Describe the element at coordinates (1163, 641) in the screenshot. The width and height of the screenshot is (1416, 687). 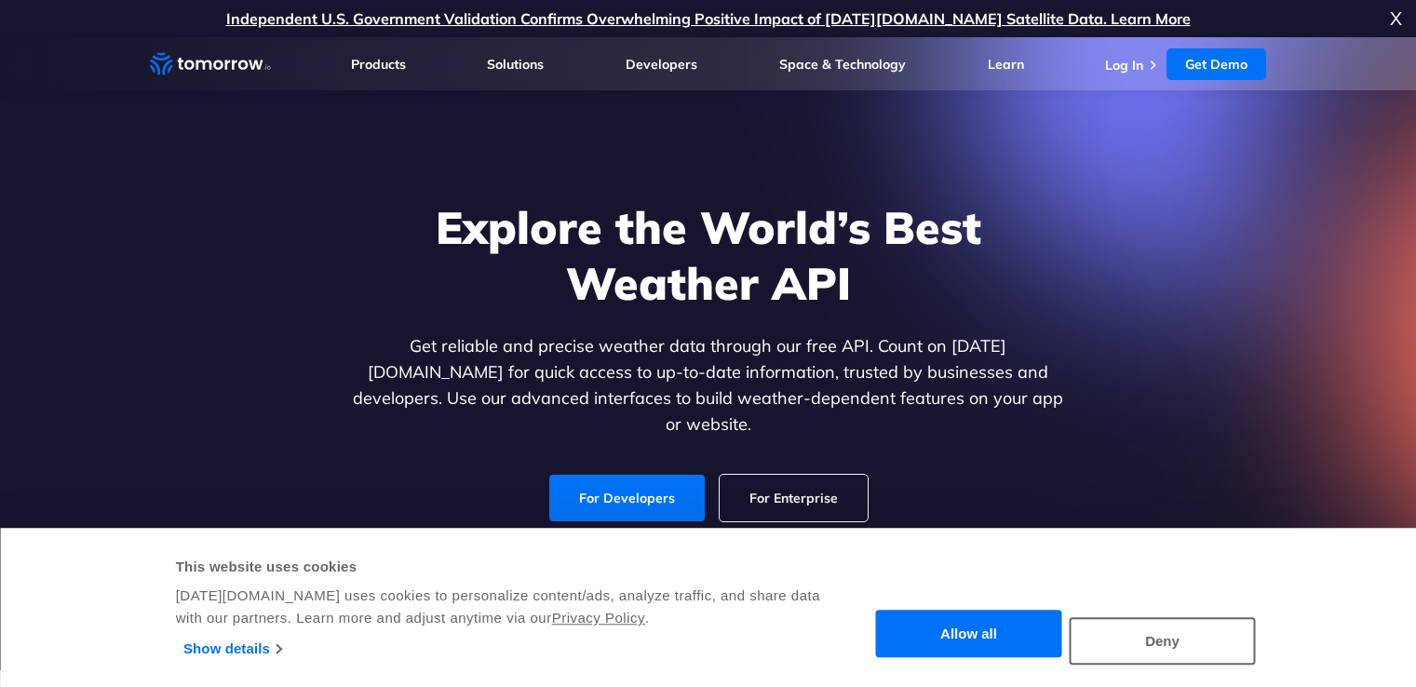
I see `button: Deny` at that location.